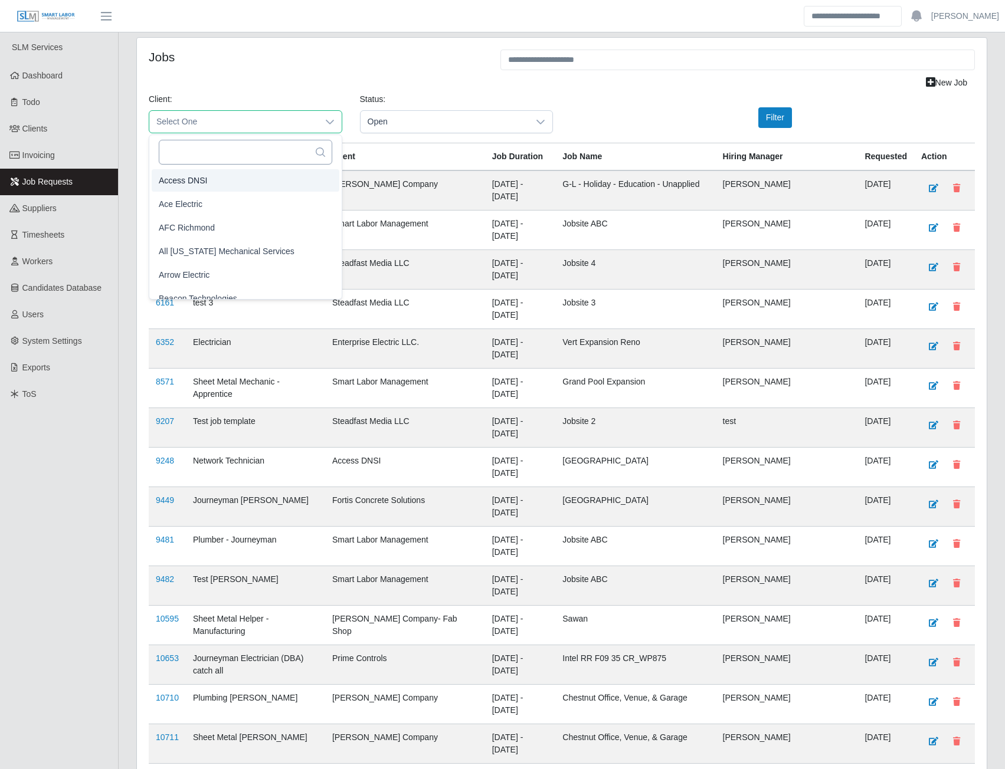  I want to click on a: 9482, so click(165, 579).